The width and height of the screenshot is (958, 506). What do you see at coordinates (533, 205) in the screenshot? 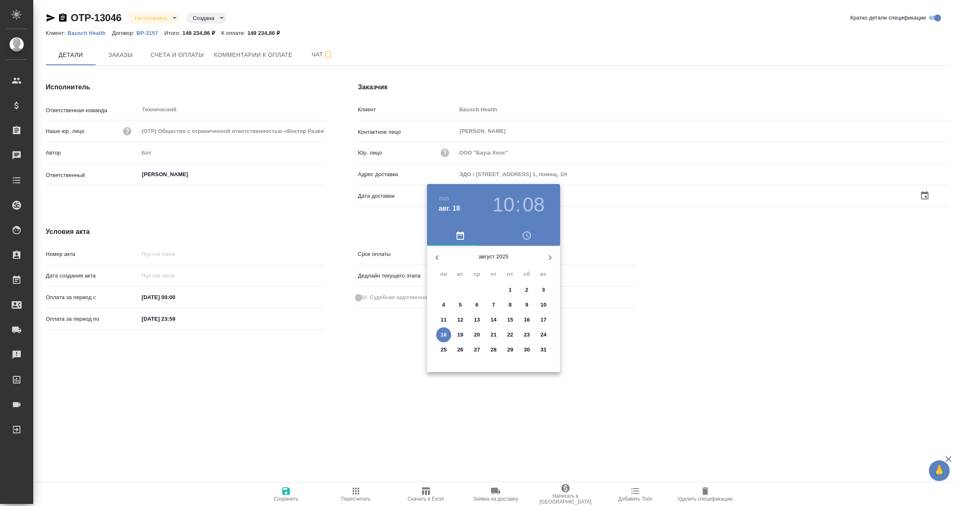
I see `button: 08` at bounding box center [533, 205].